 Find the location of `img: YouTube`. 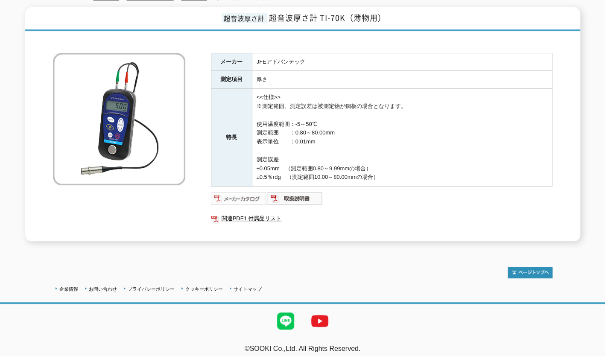

img: YouTube is located at coordinates (320, 321).